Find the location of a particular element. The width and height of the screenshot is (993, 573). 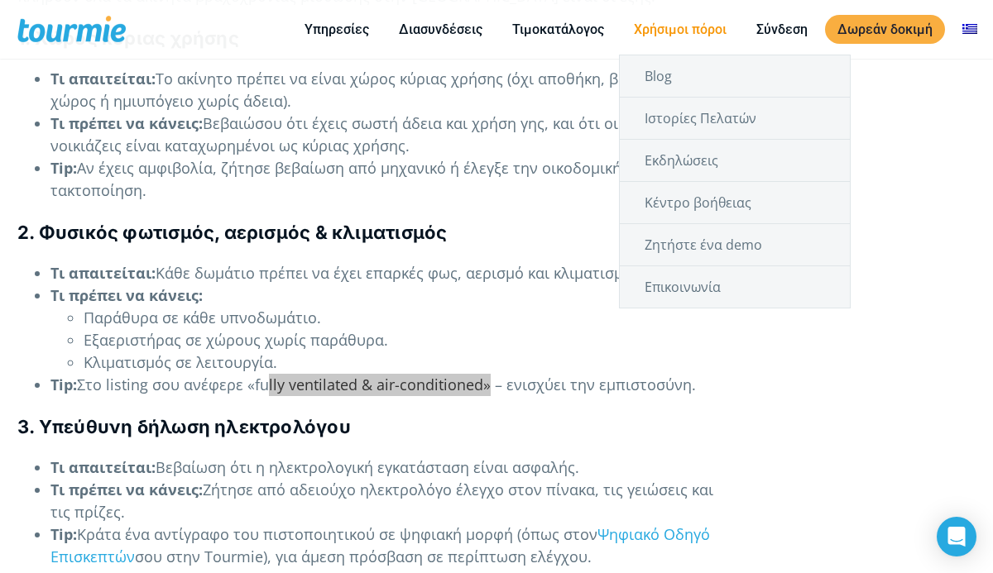

a: Δωρεάν δοκιμή is located at coordinates (884, 29).